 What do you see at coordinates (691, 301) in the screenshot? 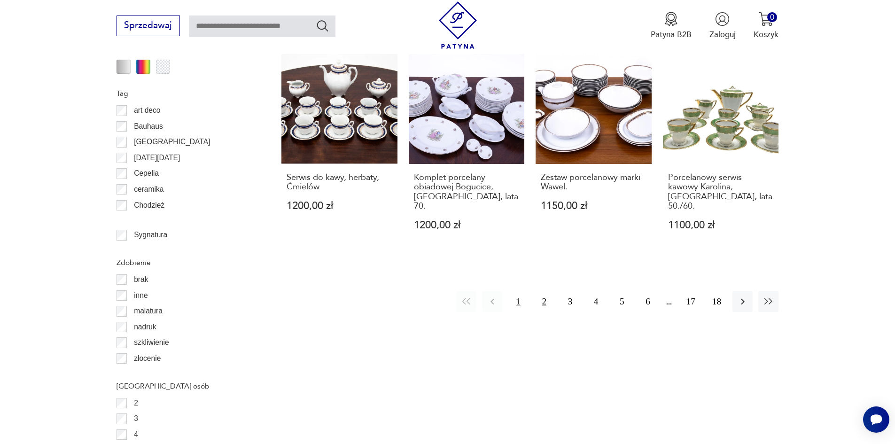
I see `button: 17` at bounding box center [691, 301].